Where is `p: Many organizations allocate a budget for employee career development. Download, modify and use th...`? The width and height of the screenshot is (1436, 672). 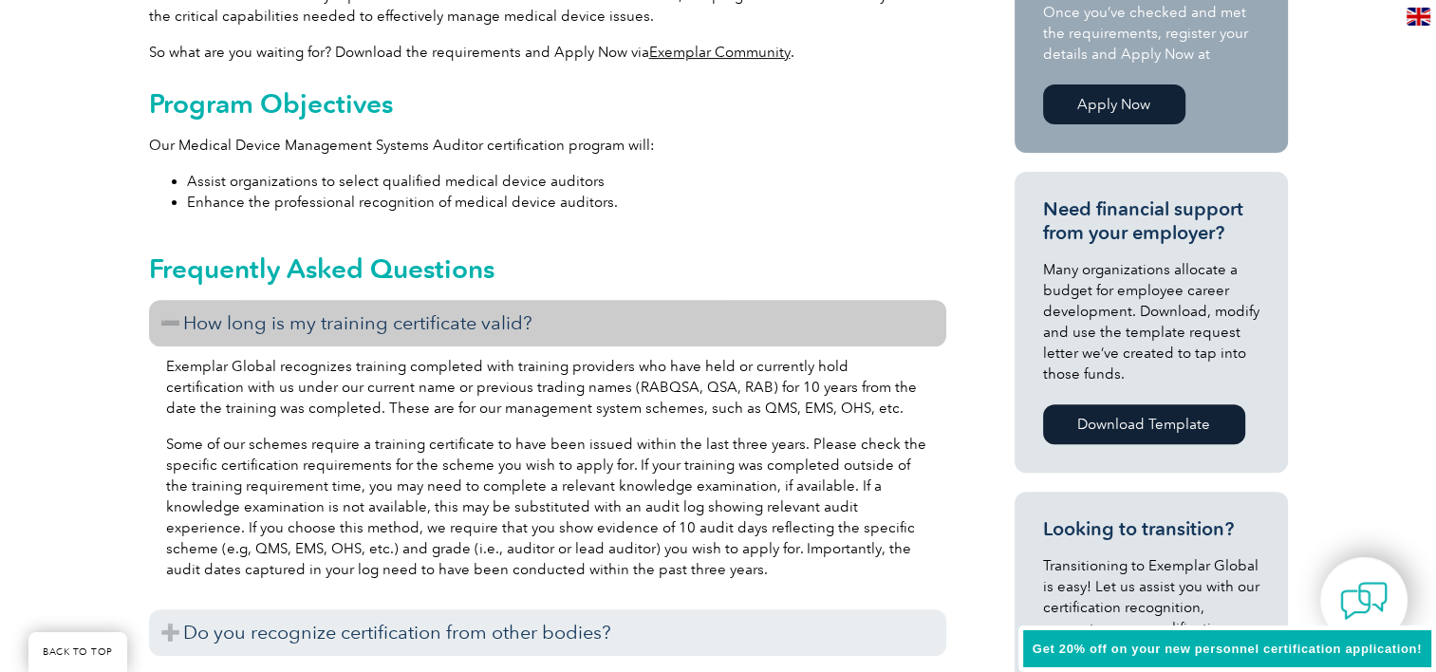 p: Many organizations allocate a budget for employee career development. Download, modify and use th... is located at coordinates (1152, 322).